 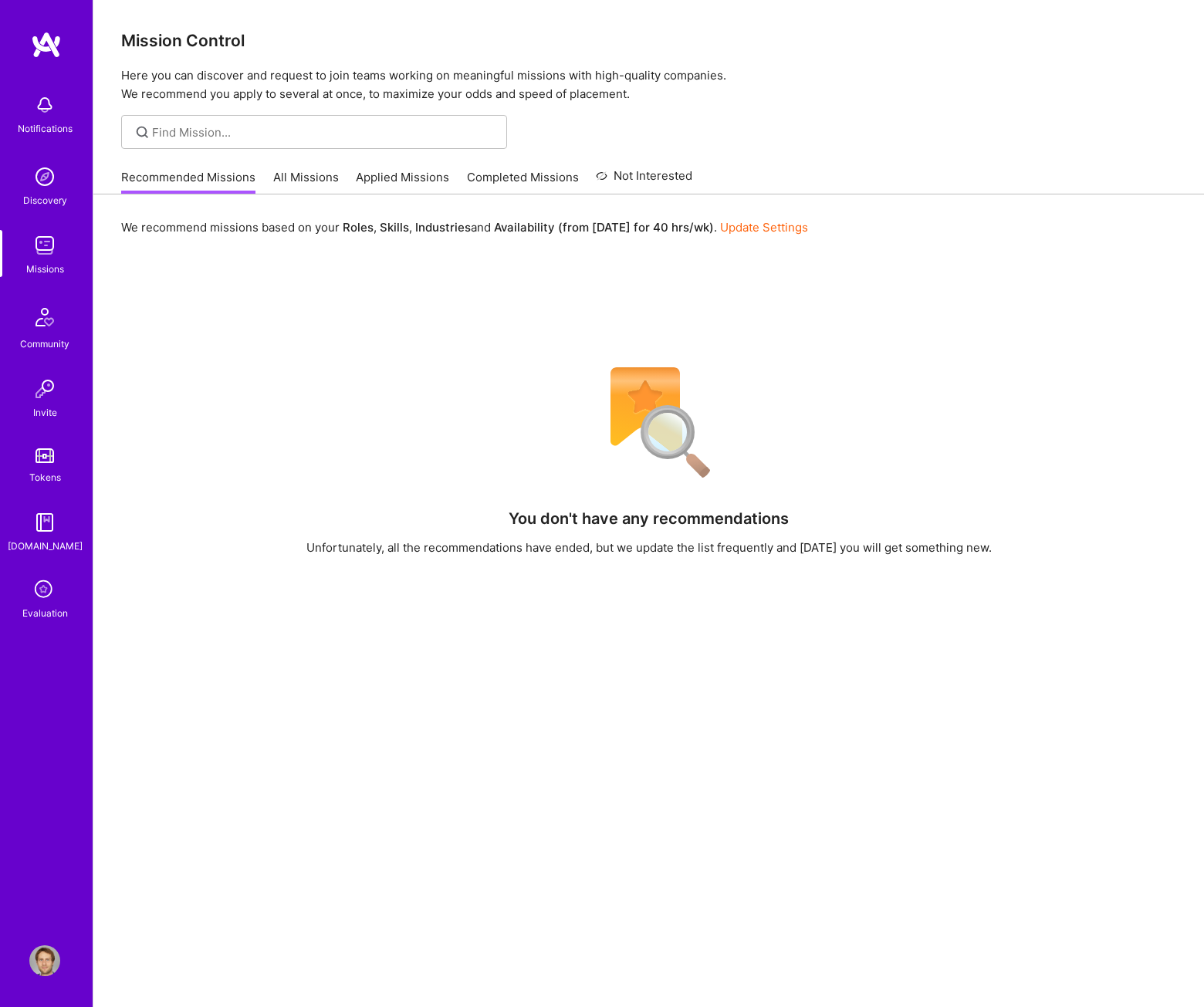 What do you see at coordinates (142, 132) in the screenshot?
I see `i: icon SearchGrey` at bounding box center [142, 132].